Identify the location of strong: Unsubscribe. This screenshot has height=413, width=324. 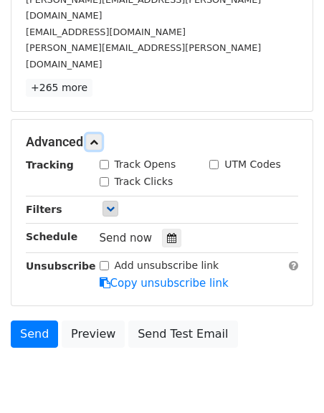
(61, 266).